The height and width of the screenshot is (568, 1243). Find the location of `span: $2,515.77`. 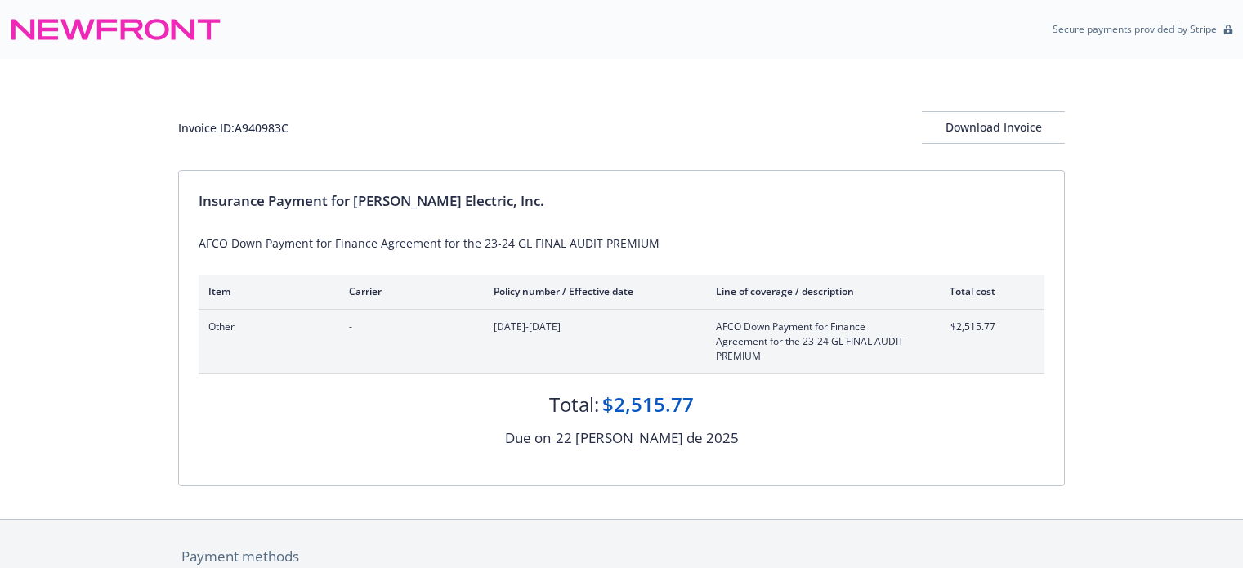

span: $2,515.77 is located at coordinates (964, 327).